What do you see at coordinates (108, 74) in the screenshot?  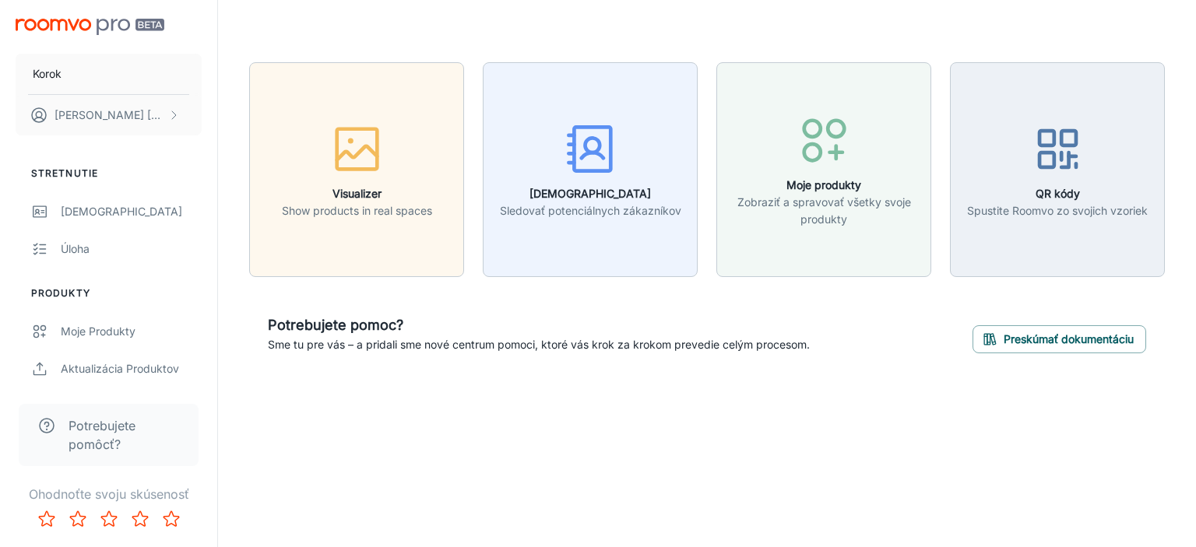 I see `button: Korok` at bounding box center [108, 74].